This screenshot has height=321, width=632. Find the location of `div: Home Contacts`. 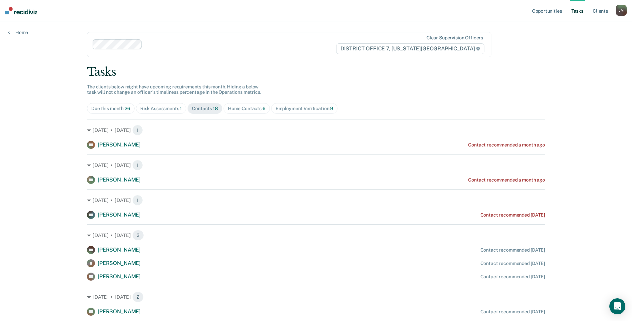

div: Home Contacts is located at coordinates (247, 108).